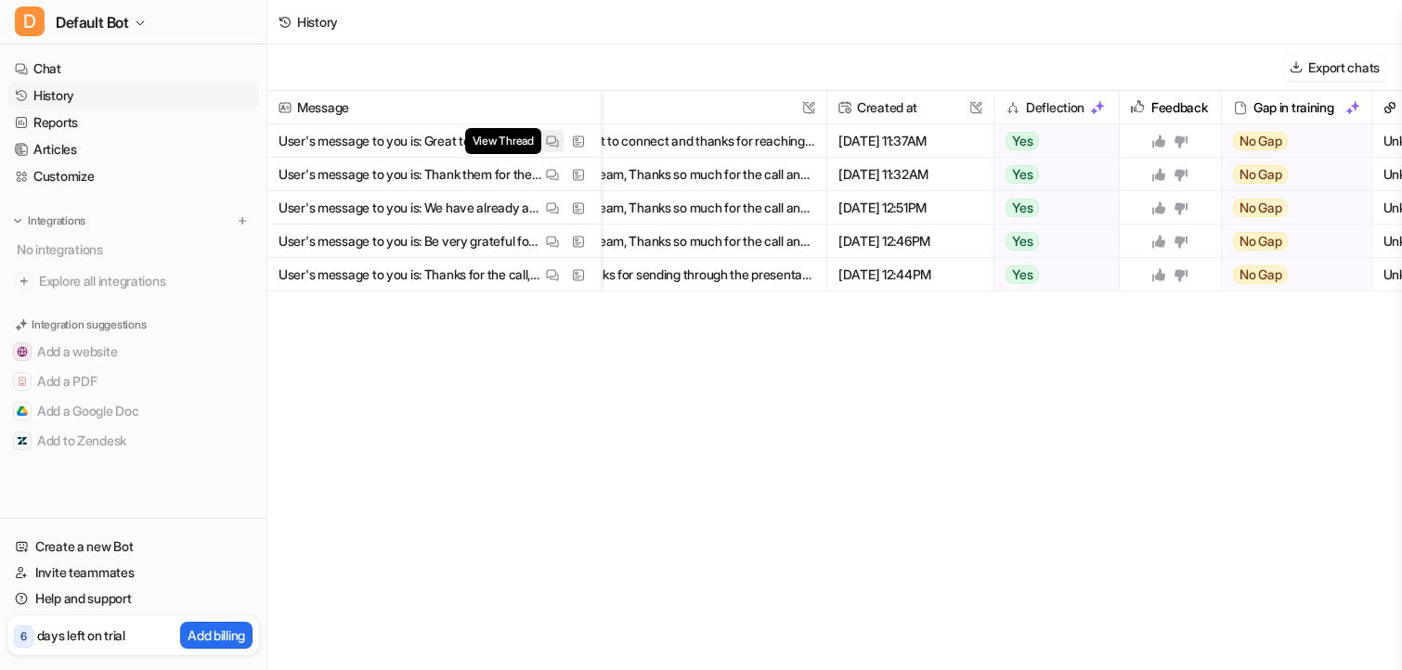  Describe the element at coordinates (503, 141) in the screenshot. I see `span: View Thread` at that location.